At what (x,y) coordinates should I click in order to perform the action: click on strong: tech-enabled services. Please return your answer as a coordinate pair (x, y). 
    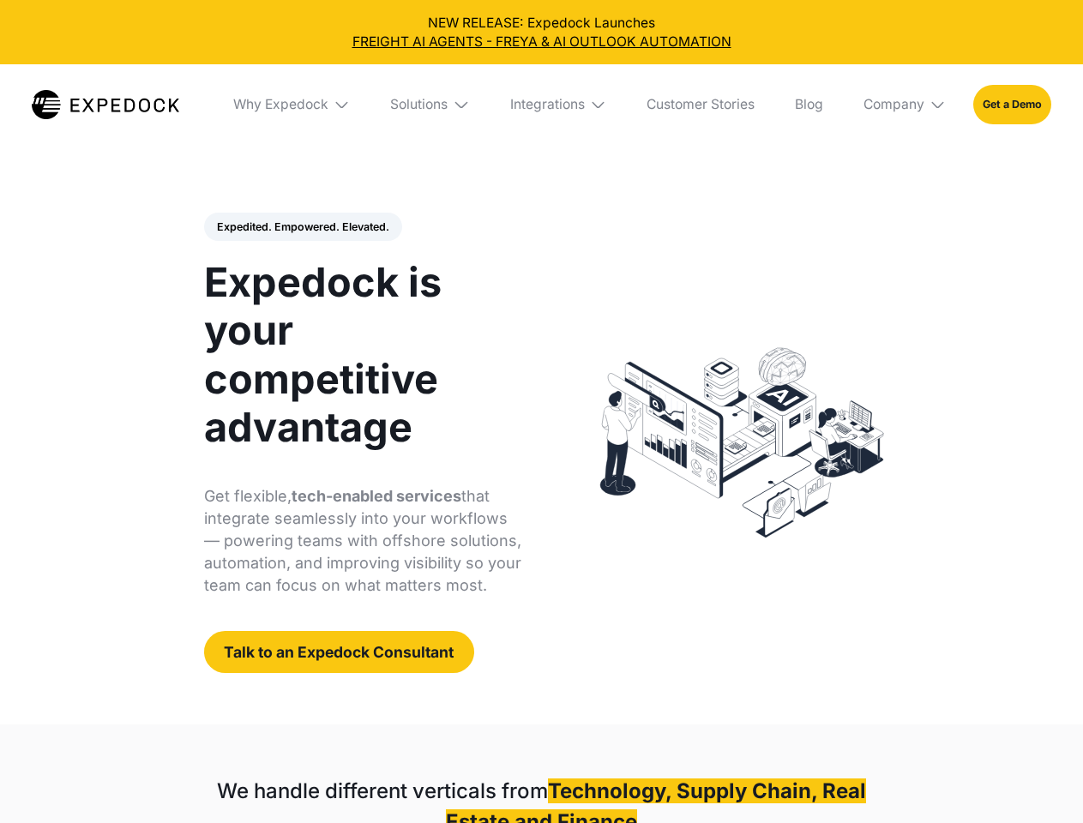
    Looking at the image, I should click on (376, 496).